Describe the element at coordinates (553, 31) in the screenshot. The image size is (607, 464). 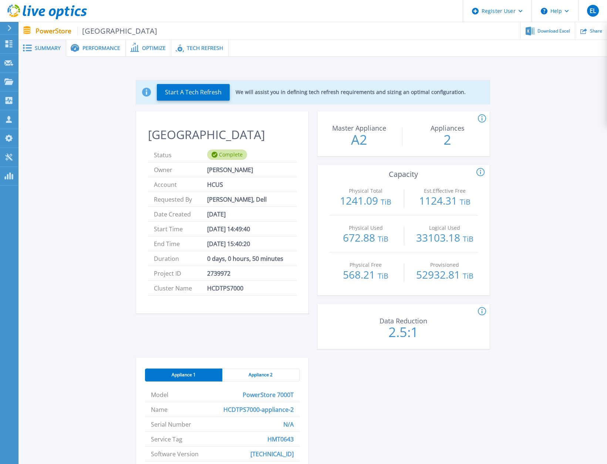
I see `span: Download Excel` at that location.